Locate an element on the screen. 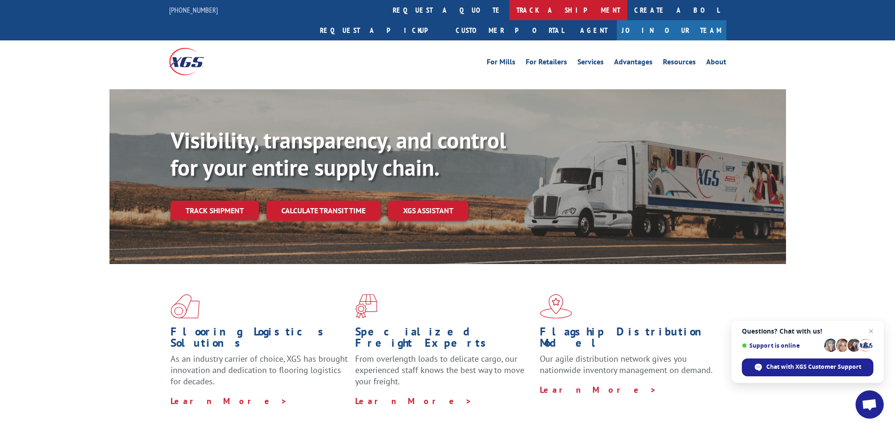  a: About is located at coordinates (716, 63).